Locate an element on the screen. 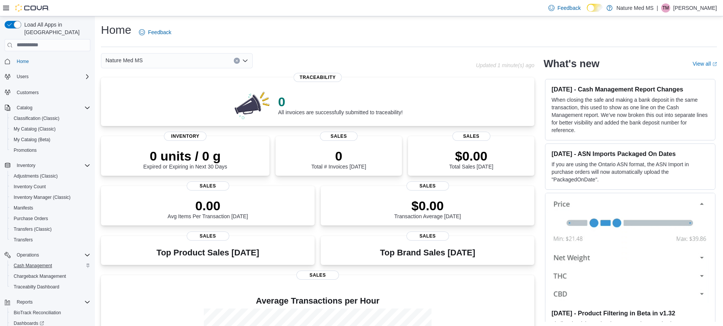  button: Cash Management is located at coordinates (50, 266).